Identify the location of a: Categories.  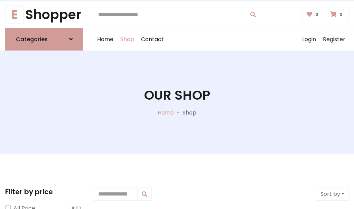
(44, 39).